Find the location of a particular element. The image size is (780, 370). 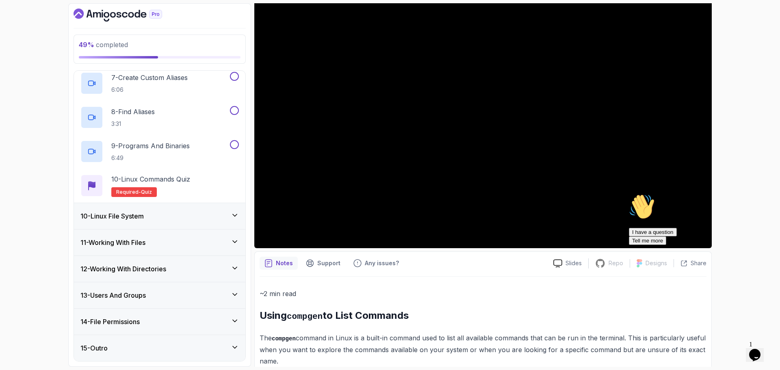

p: Support is located at coordinates (329, 263).